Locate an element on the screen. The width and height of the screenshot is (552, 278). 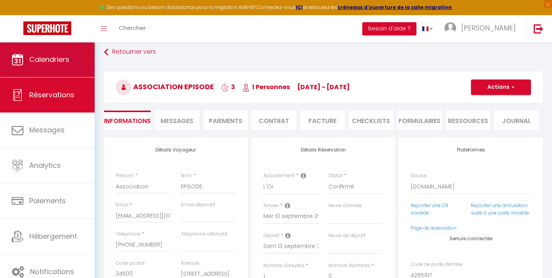
li: Paiements is located at coordinates (225, 120).